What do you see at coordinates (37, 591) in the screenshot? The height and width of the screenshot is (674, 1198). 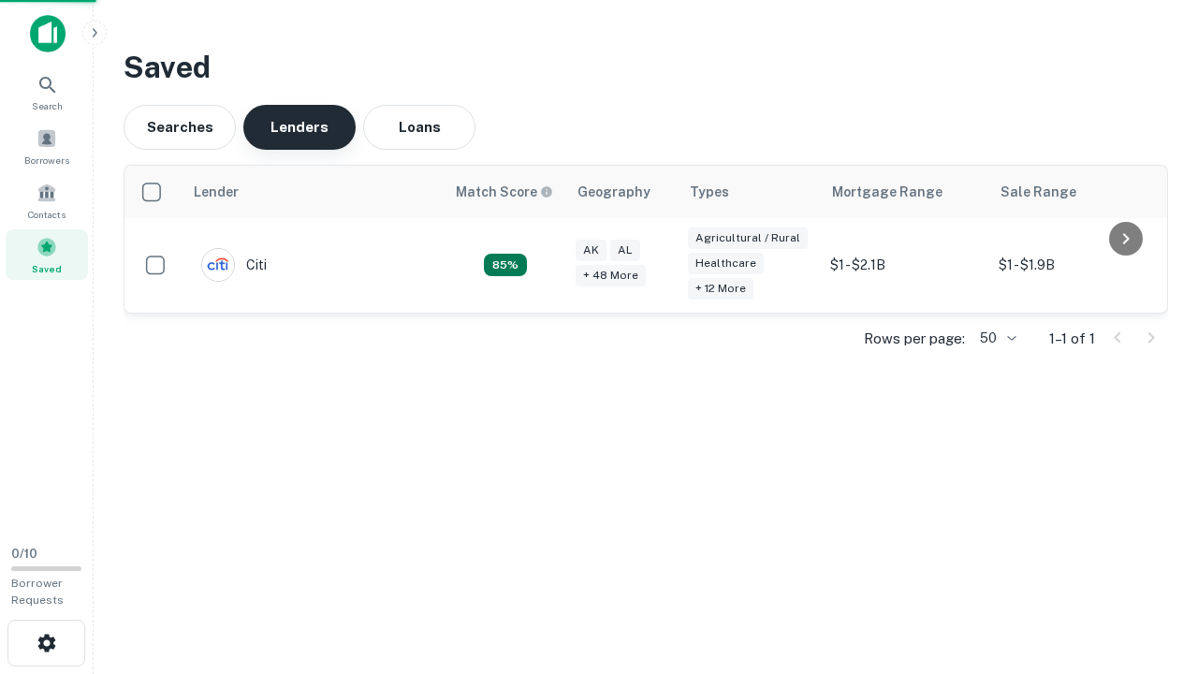 I see `span: Borrower Requests` at bounding box center [37, 591].